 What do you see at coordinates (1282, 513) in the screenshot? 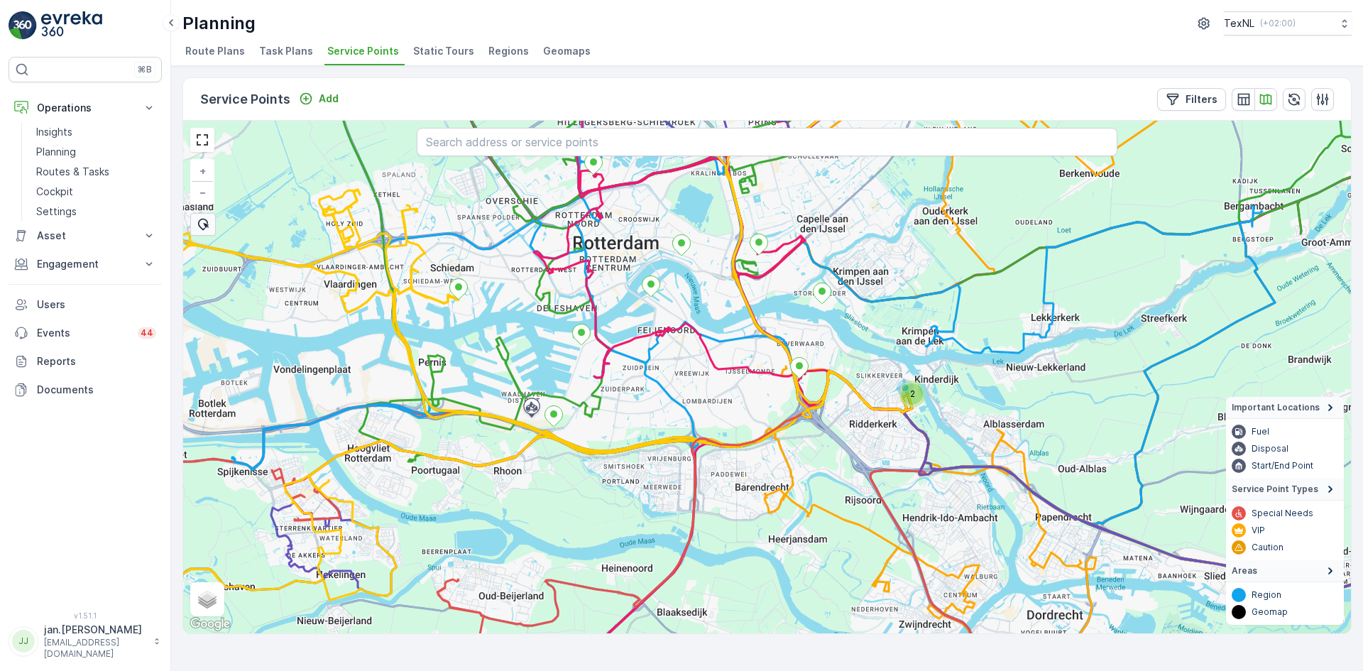
I see `p: Special Needs` at bounding box center [1282, 513].